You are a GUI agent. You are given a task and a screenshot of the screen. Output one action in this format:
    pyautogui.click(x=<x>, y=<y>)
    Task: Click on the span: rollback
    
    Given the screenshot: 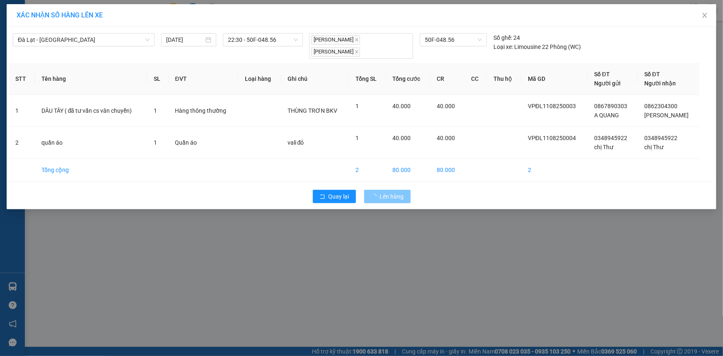 What is the action you would take?
    pyautogui.click(x=322, y=197)
    